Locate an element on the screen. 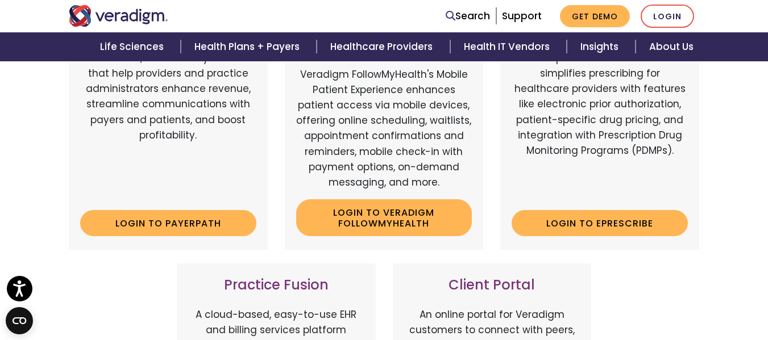 Image resolution: width=768 pixels, height=340 pixels. a: Login to Payerpath is located at coordinates (168, 223).